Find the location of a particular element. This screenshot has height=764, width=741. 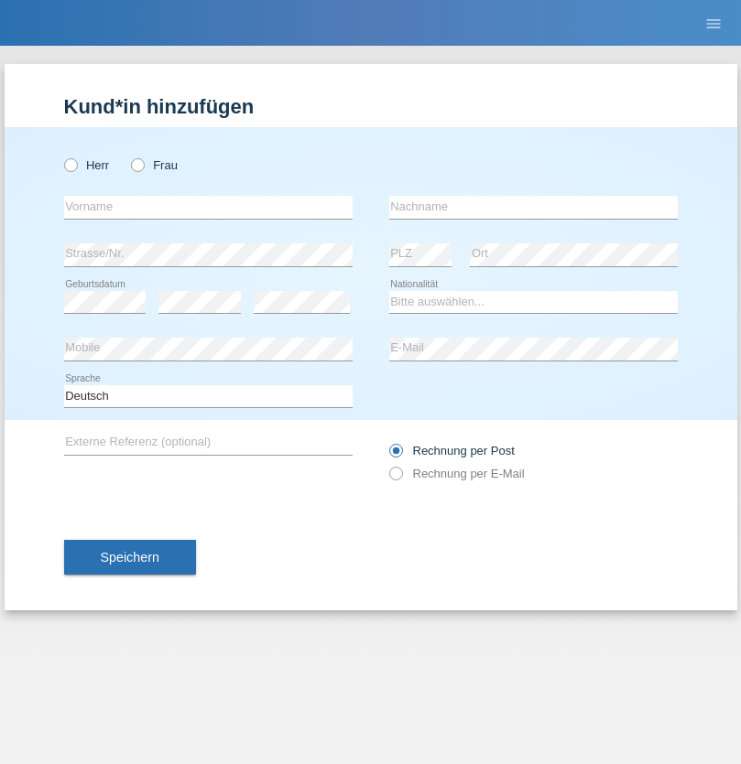

i: menu is located at coordinates (713, 24).